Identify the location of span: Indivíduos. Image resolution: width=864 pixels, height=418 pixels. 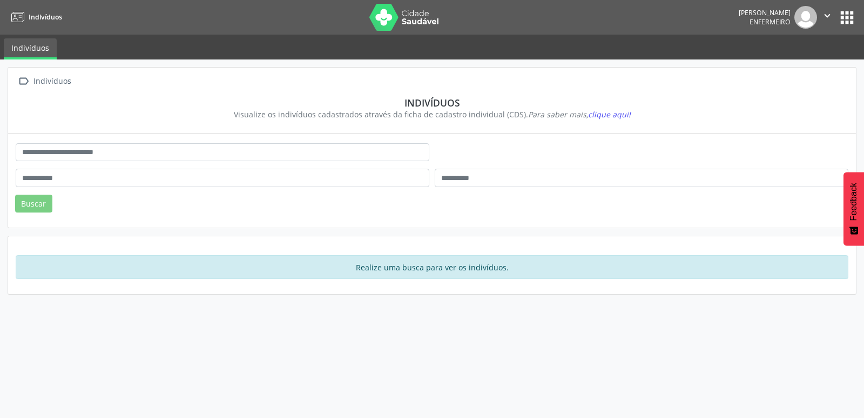
(45, 17).